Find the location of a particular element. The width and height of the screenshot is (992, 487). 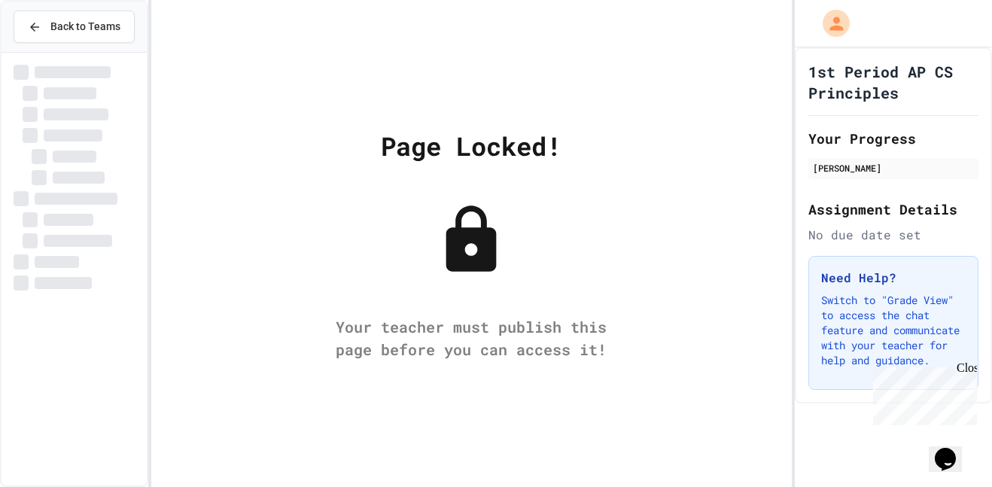

div: Page Locked! is located at coordinates (471, 145).